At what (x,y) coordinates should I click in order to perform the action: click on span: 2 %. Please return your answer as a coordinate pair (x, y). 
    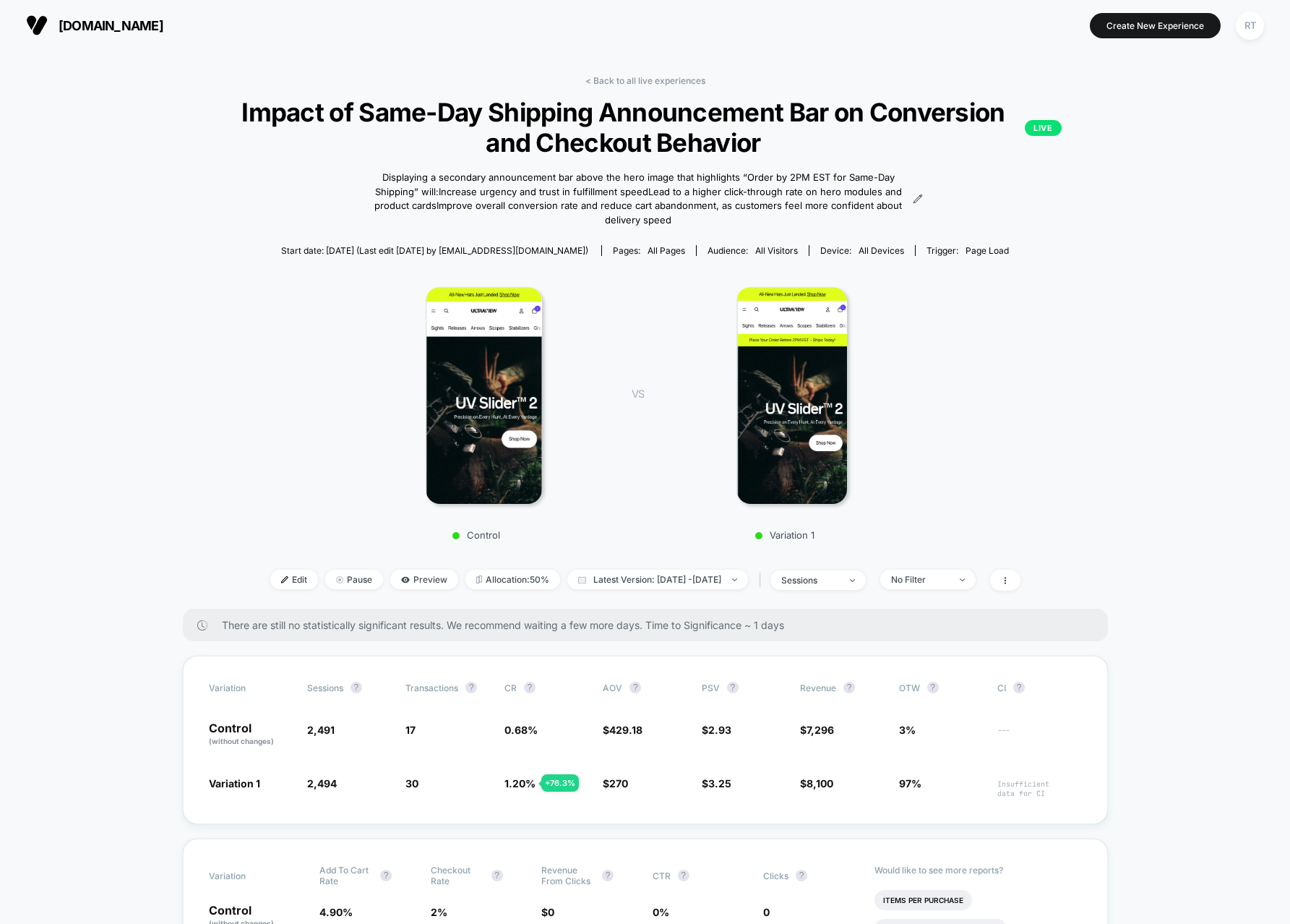
    Looking at the image, I should click on (438, 911).